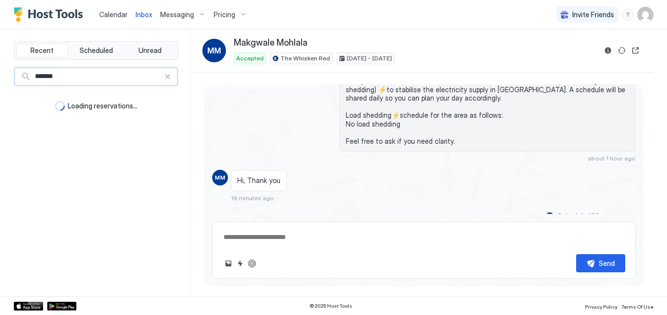  Describe the element at coordinates (62, 307) in the screenshot. I see `div: Google Play Store` at that location.